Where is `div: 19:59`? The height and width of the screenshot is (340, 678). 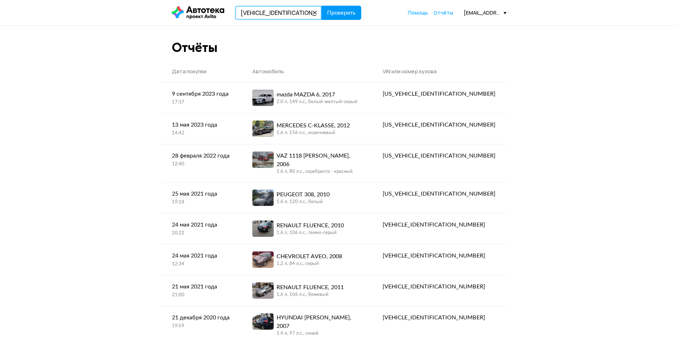 div: 19:59 is located at coordinates (201, 326).